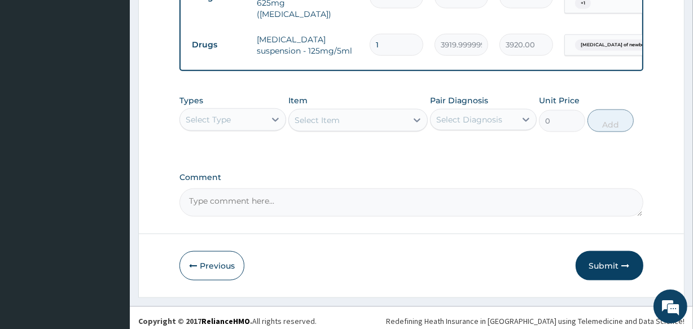 This screenshot has width=693, height=329. What do you see at coordinates (111, 152) in the screenshot?
I see `span: We're online!` at bounding box center [111, 152].